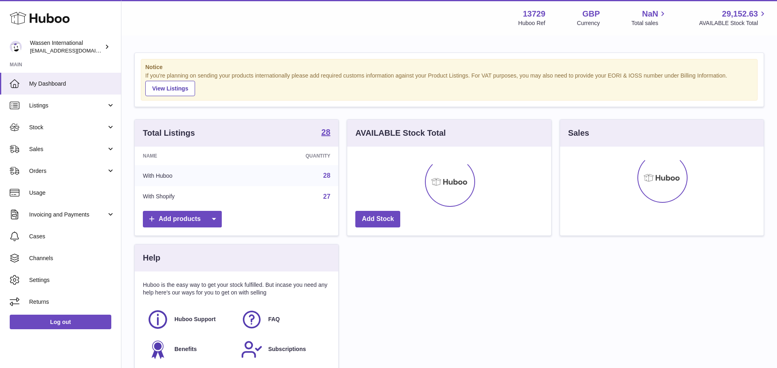 Image resolution: width=777 pixels, height=368 pixels. I want to click on span: NaN, so click(650, 14).